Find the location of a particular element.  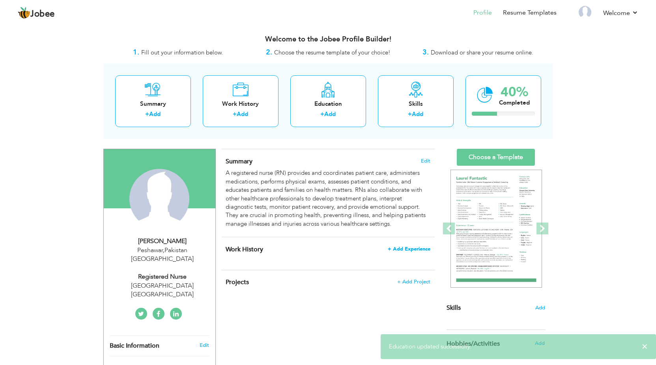

span: Work History is located at coordinates (244, 249).